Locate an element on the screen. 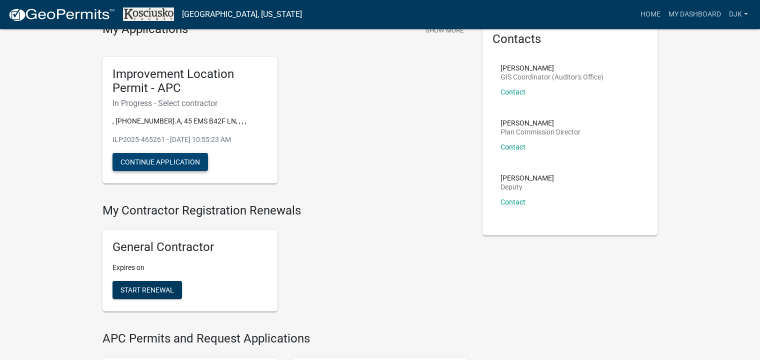  p: GIS Coordinator (Auditor's Office) is located at coordinates (552, 77).